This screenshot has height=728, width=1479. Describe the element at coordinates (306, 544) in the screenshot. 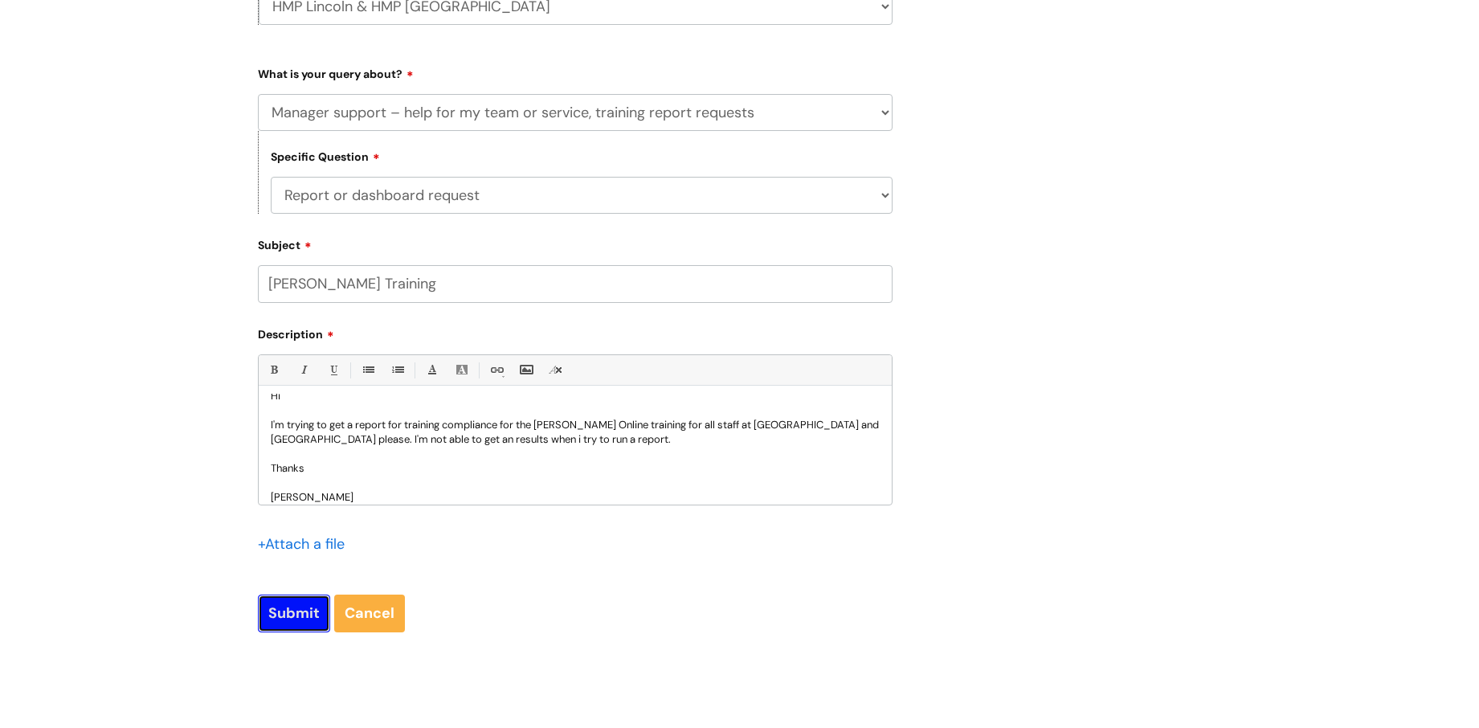

I see `div: Attach a file` at that location.